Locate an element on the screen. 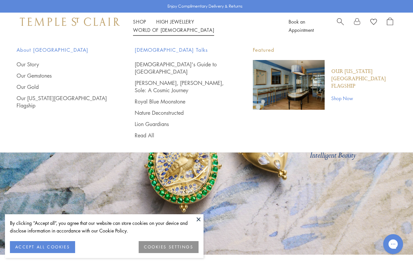  a: Open Shopping Bag is located at coordinates (390, 26).